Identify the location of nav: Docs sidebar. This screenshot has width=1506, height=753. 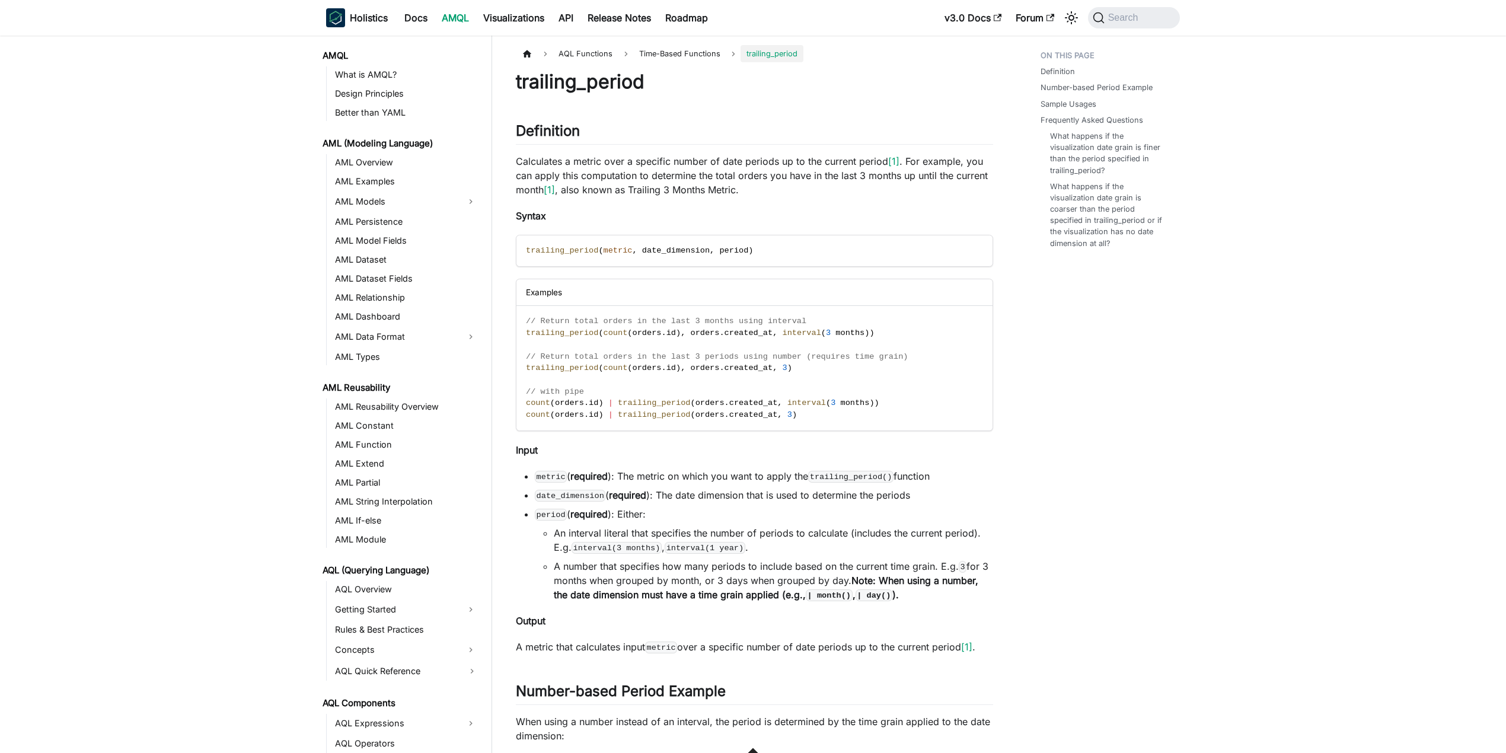
(403, 394).